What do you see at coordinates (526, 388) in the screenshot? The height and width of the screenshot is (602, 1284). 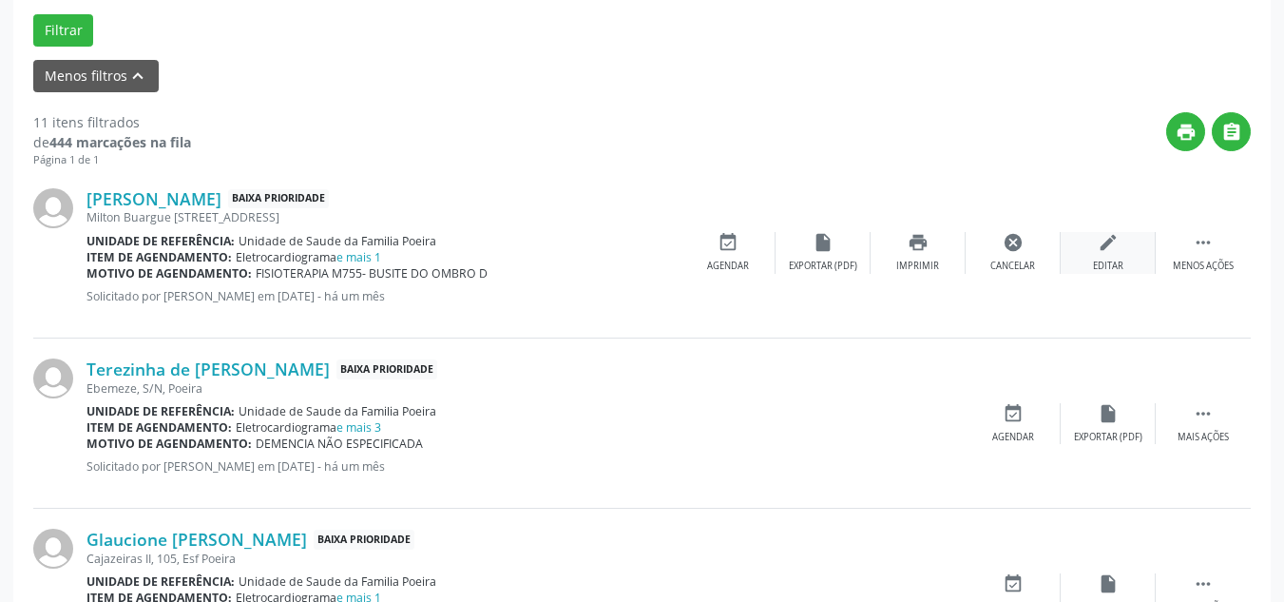 I see `div: Ebemeze, S/N, Poeira` at bounding box center [526, 388].